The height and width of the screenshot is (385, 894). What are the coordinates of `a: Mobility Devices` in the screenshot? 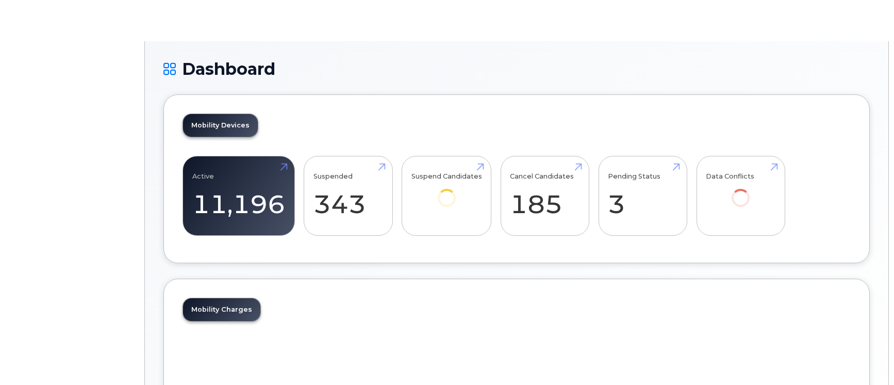 It's located at (220, 125).